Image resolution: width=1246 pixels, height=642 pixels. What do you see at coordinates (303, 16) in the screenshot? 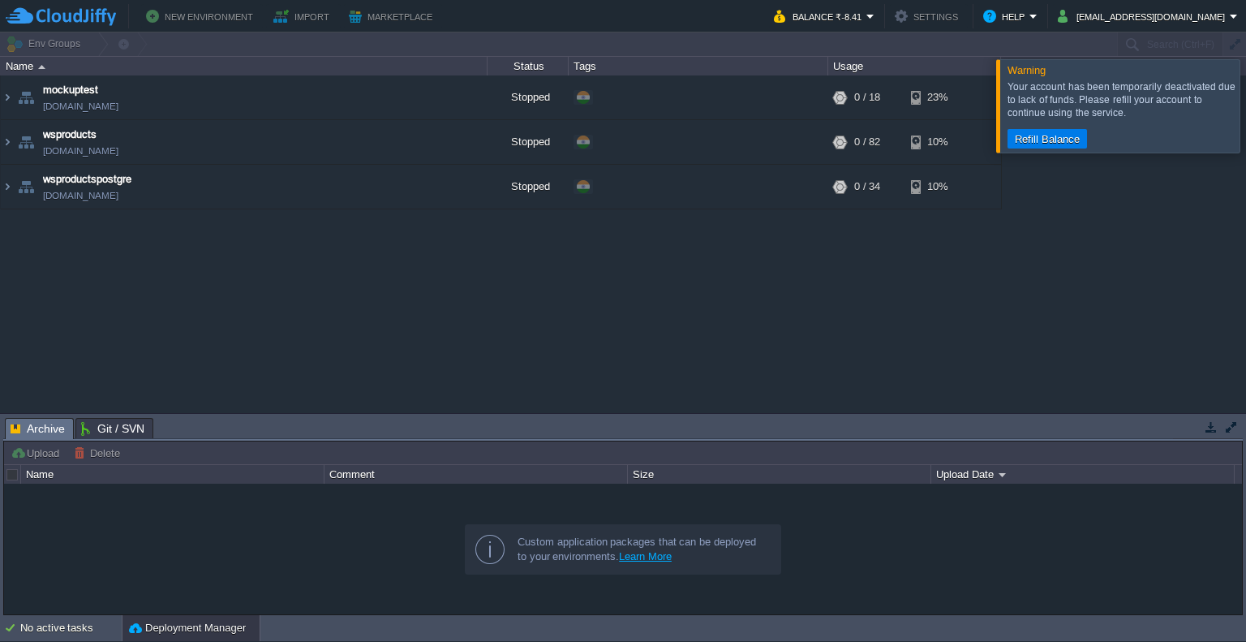
I see `button: Import` at bounding box center [303, 16].